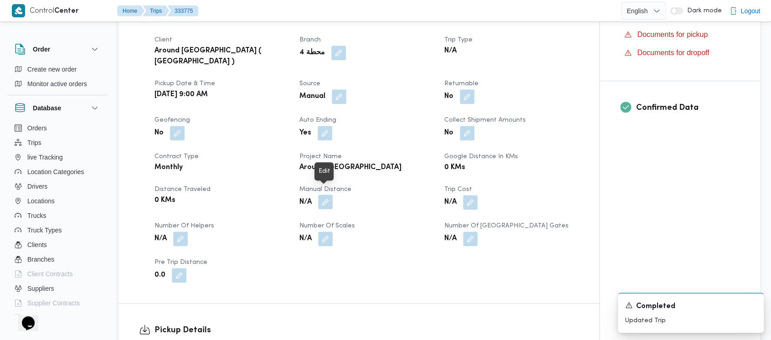 The width and height of the screenshot is (771, 340). What do you see at coordinates (39, 318) in the screenshot?
I see `span: Devices` at bounding box center [39, 318].